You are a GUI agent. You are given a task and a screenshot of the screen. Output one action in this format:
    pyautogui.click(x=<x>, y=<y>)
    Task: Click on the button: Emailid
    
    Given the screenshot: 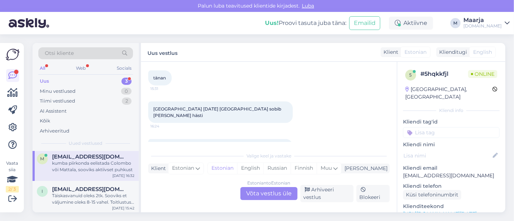 What is the action you would take?
    pyautogui.click(x=364, y=23)
    